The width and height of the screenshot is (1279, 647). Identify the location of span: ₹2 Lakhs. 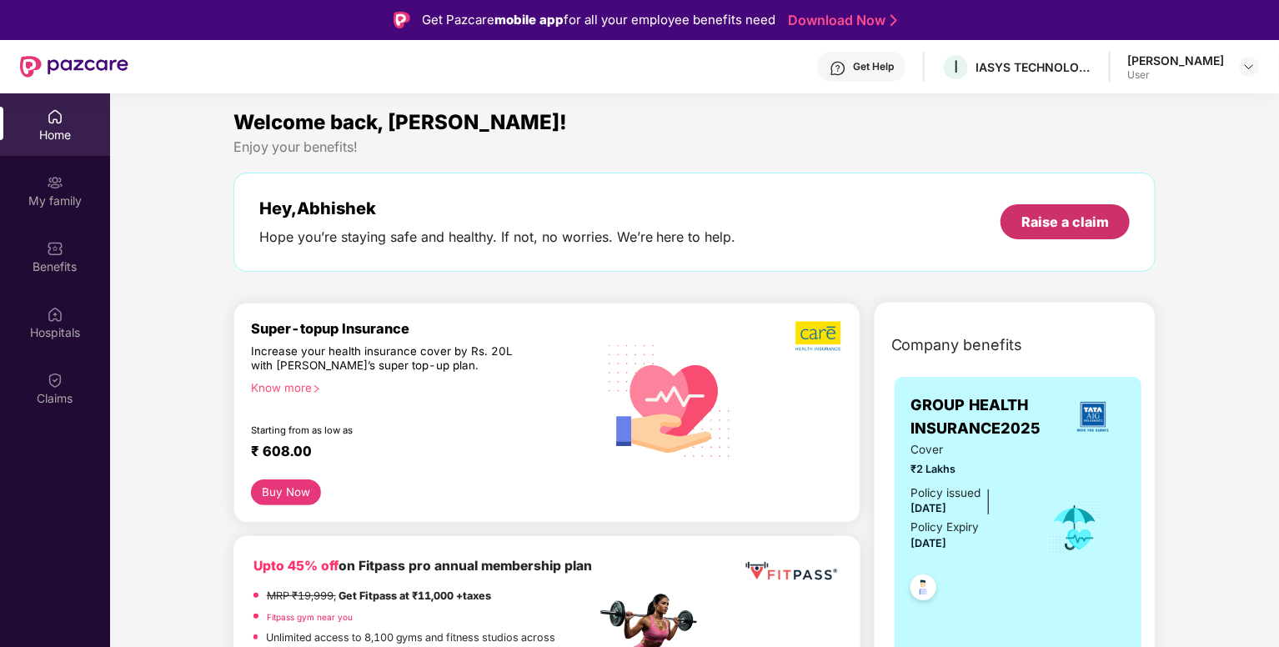
(968, 469).